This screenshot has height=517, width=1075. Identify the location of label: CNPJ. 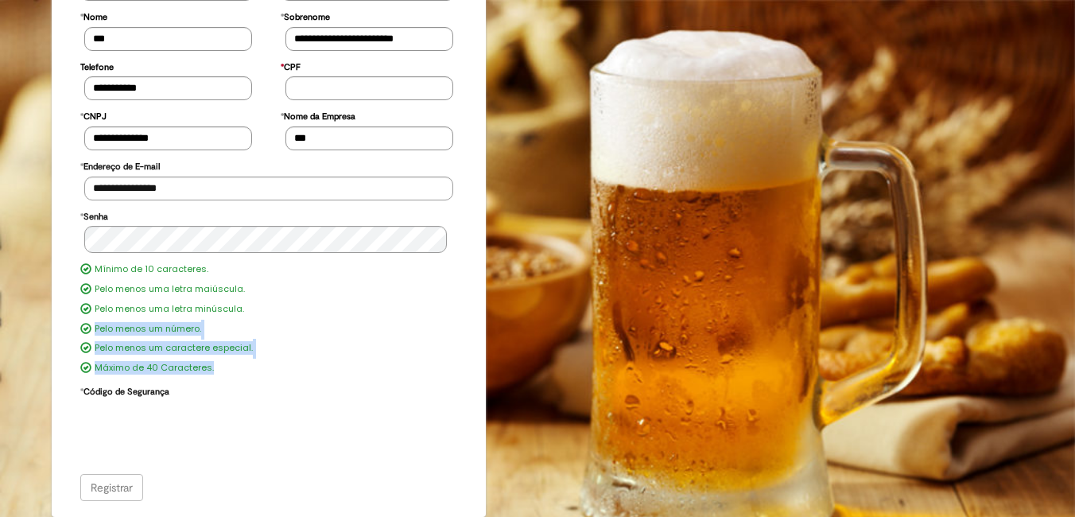
(93, 115).